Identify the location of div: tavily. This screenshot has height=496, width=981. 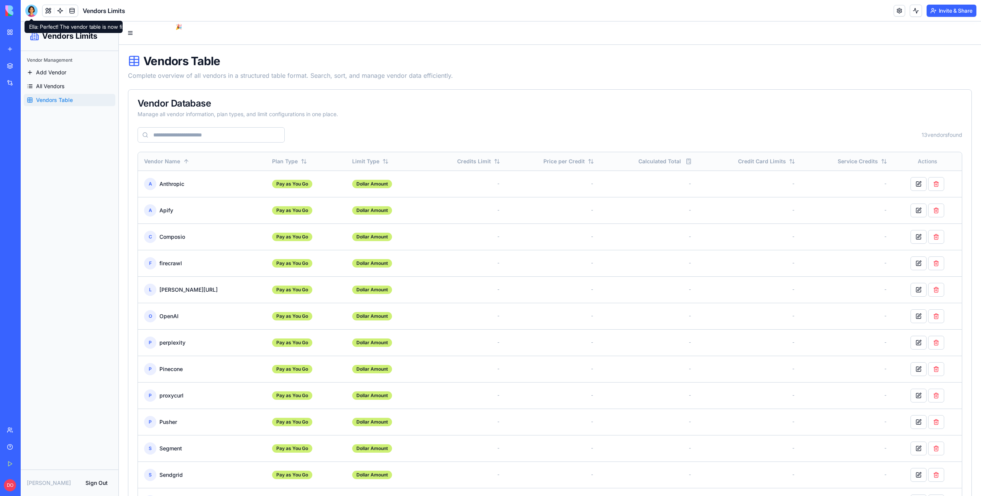
(181, 480).